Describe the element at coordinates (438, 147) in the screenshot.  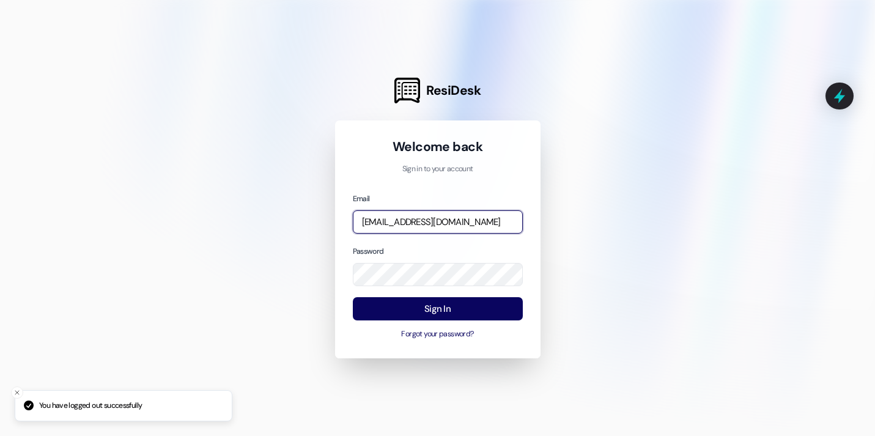
I see `h1: Welcome back` at that location.